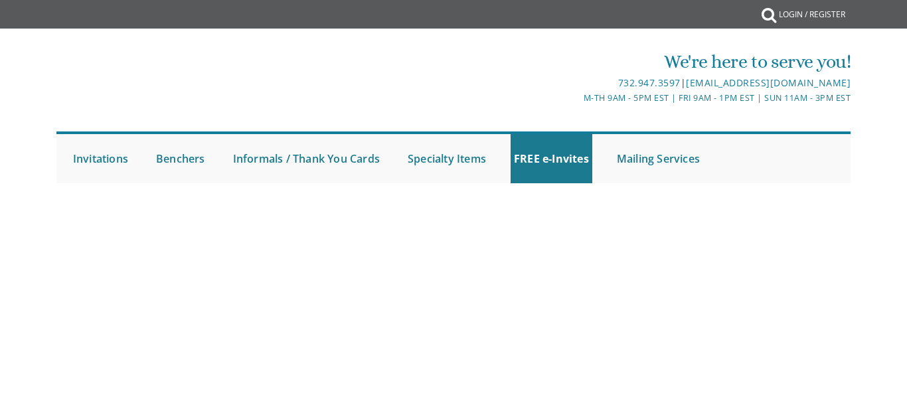 The height and width of the screenshot is (403, 907). Describe the element at coordinates (306, 159) in the screenshot. I see `a: Informals / Thank You Cards` at that location.